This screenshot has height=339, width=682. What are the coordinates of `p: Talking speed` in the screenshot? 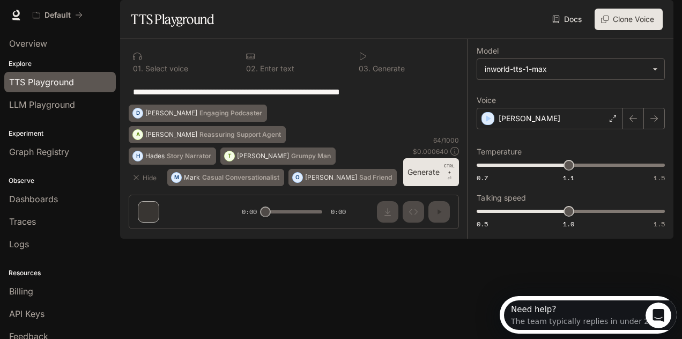 It's located at (501, 198).